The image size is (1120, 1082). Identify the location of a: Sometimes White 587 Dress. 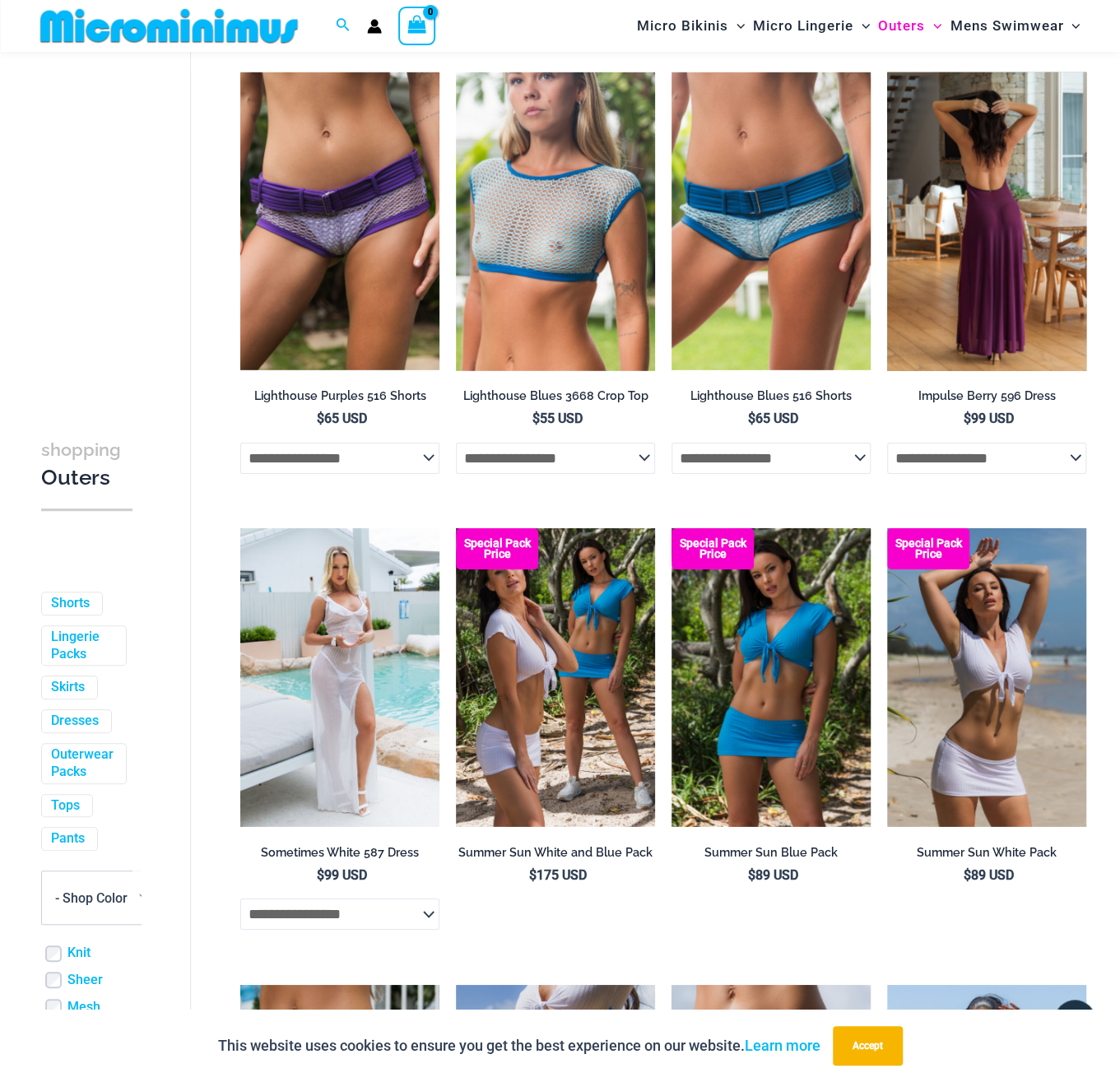
(340, 855).